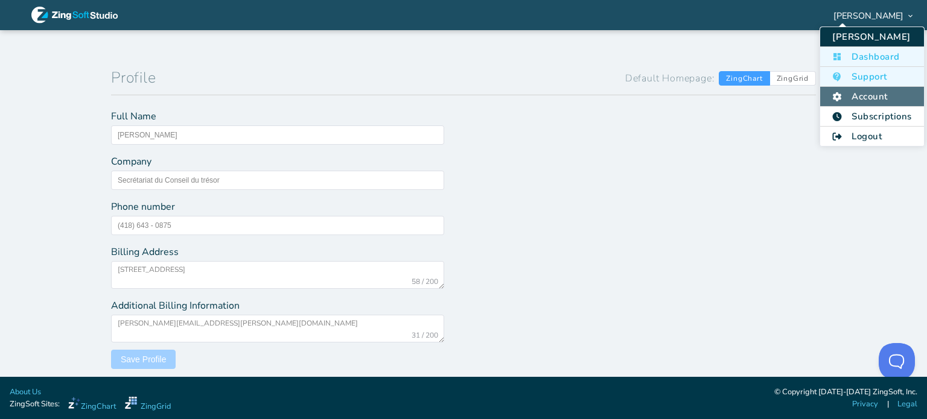 The height and width of the screenshot is (419, 927). Describe the element at coordinates (767, 78) in the screenshot. I see `div: radio-group` at that location.